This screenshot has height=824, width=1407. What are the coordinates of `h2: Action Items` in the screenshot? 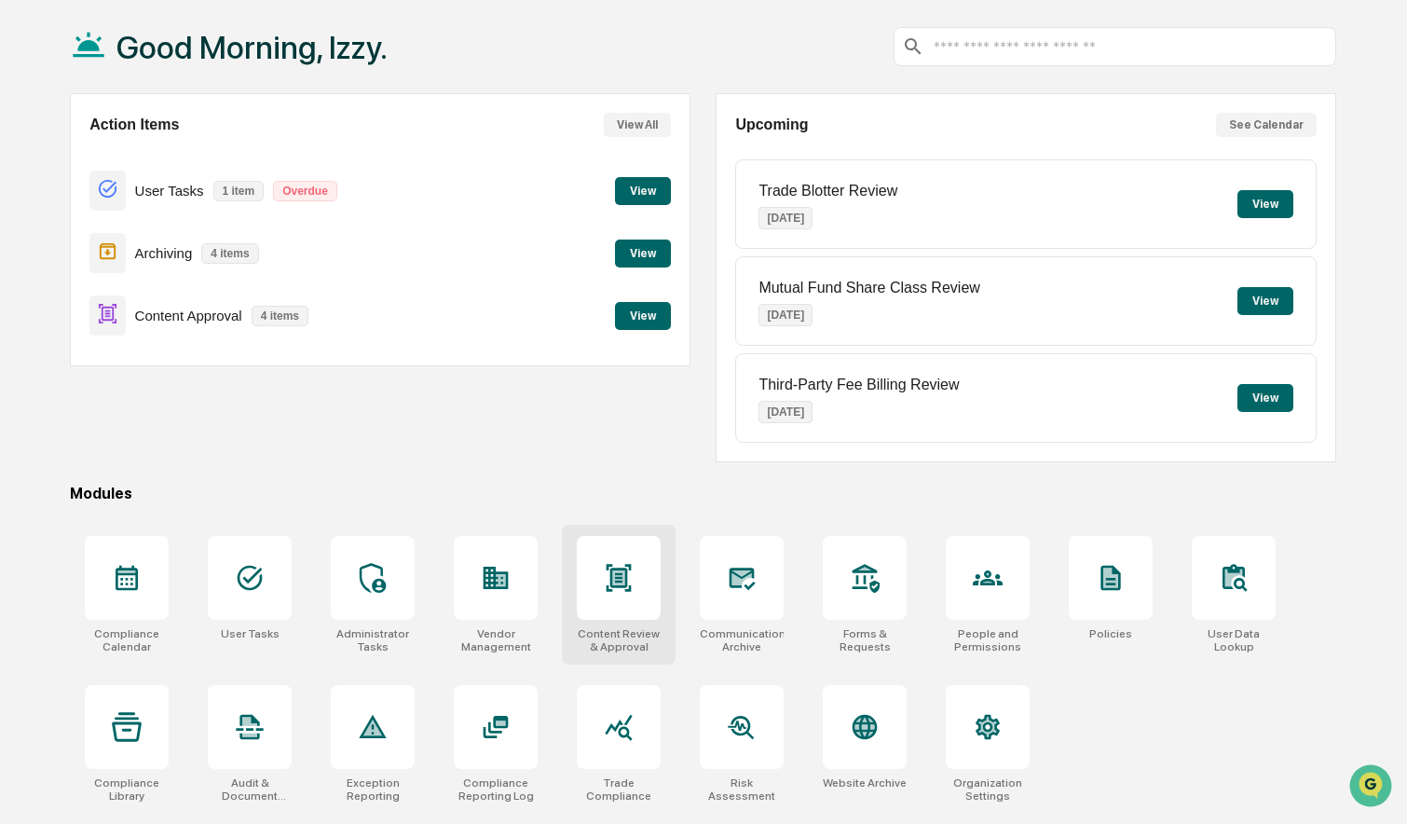 It's located at (134, 125).